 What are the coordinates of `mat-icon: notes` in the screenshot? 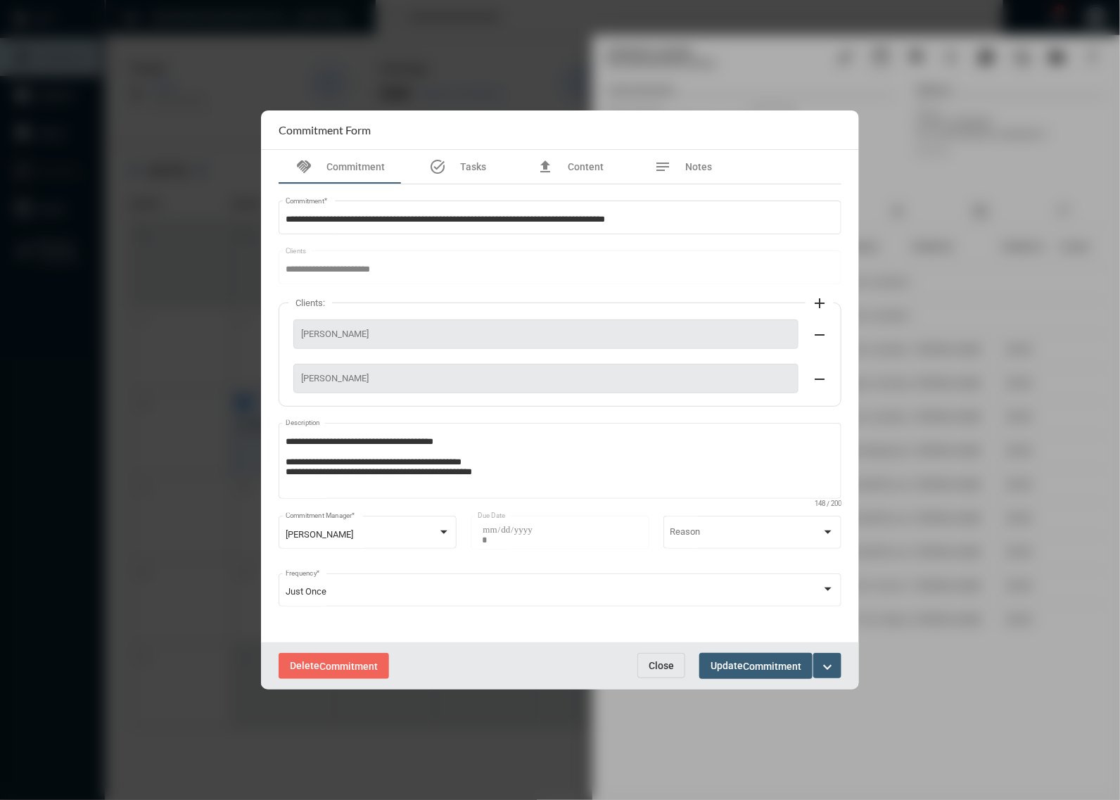 It's located at (663, 167).